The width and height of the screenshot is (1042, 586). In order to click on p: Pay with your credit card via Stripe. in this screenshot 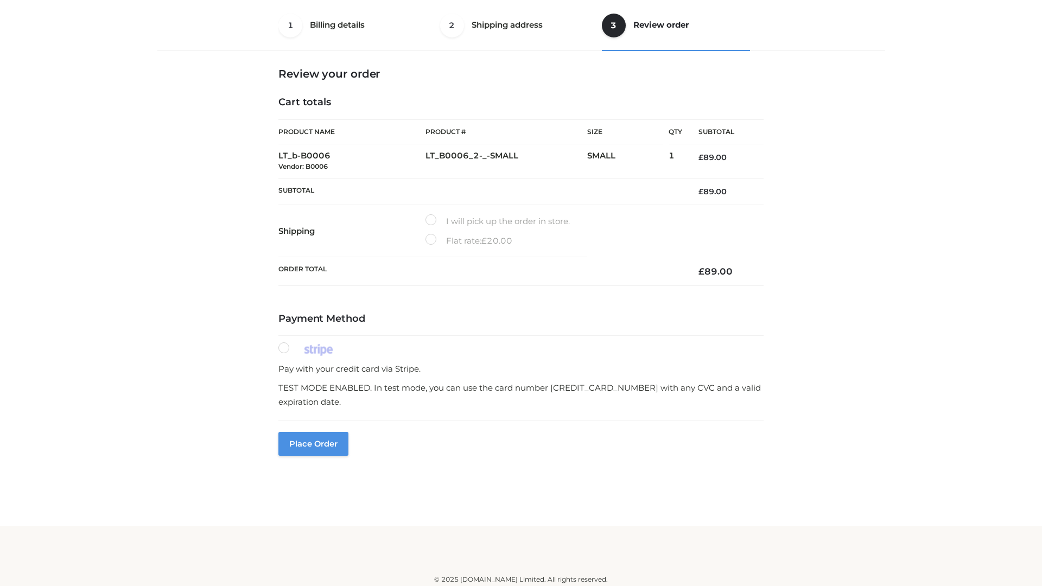, I will do `click(521, 369)`.